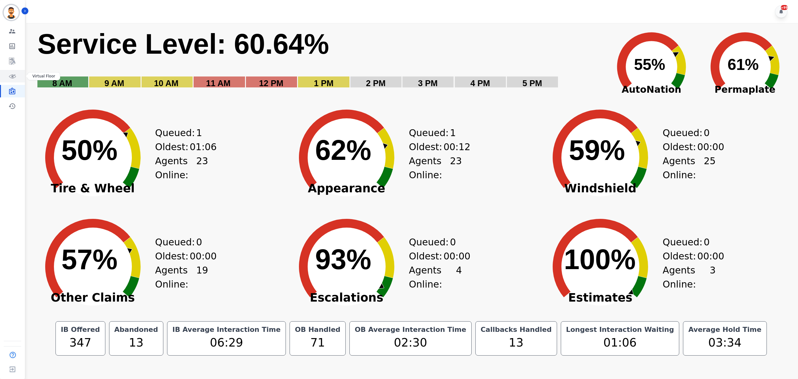 Image resolution: width=798 pixels, height=379 pixels. What do you see at coordinates (784, 7) in the screenshot?
I see `div: +99` at bounding box center [784, 7].